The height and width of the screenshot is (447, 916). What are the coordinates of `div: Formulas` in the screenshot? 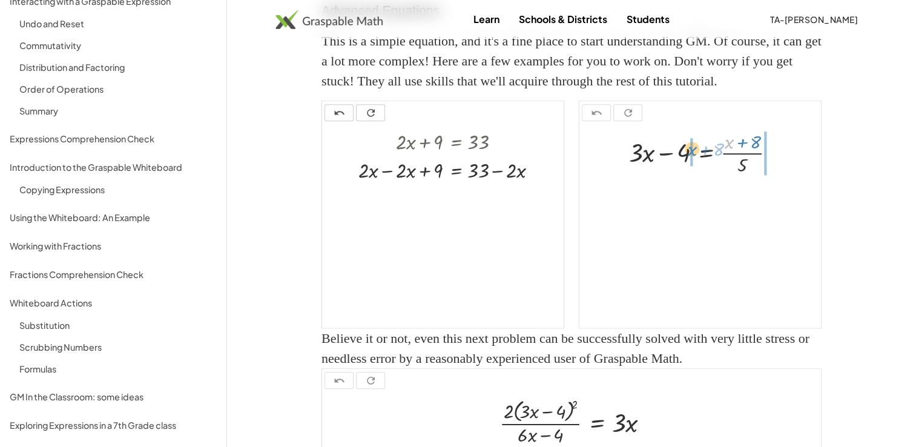 It's located at (118, 369).